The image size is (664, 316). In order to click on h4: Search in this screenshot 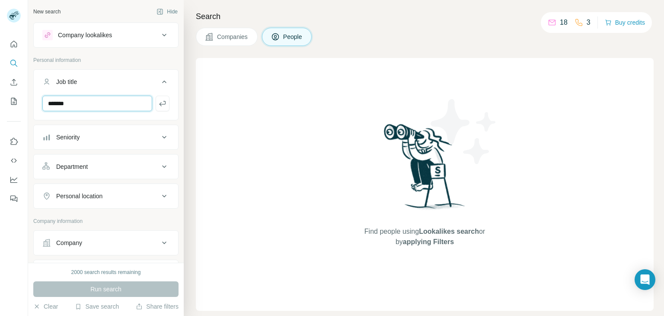, I will do `click(425, 16)`.